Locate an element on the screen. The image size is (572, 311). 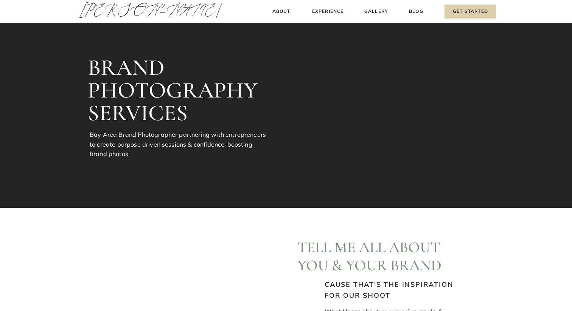
p: Bay Area Brand Photographer partnering with entrepreneurs to create purpose driven sessions & con... is located at coordinates (179, 146).